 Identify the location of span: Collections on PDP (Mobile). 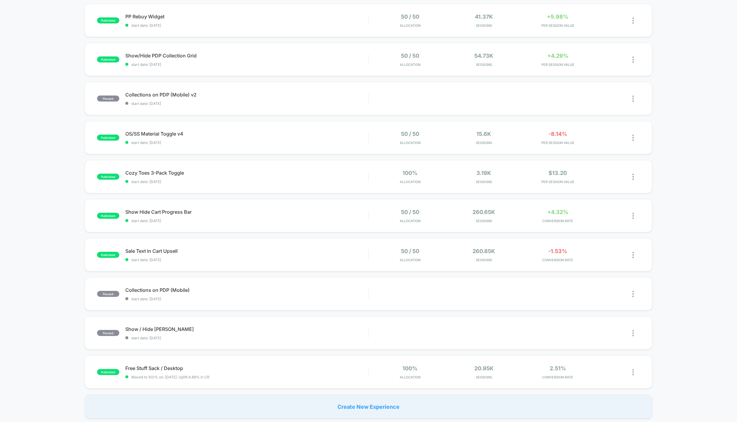
(247, 290).